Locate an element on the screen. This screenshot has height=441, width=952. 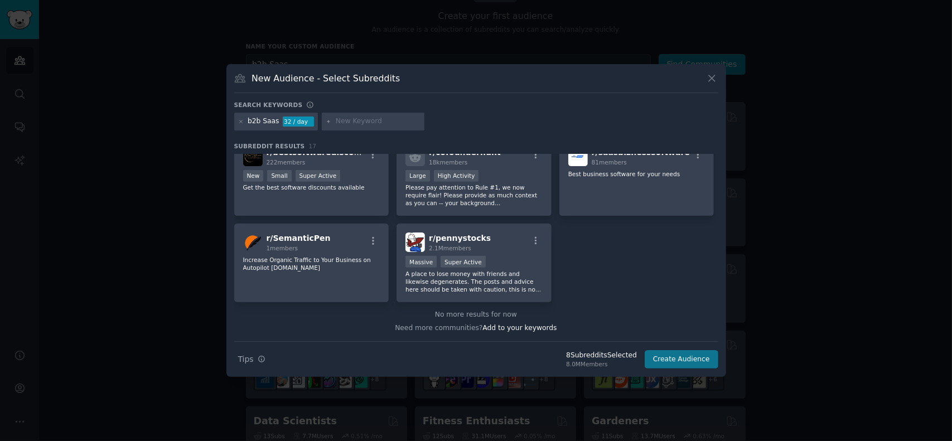
span: 222 members is located at coordinates (286, 162).